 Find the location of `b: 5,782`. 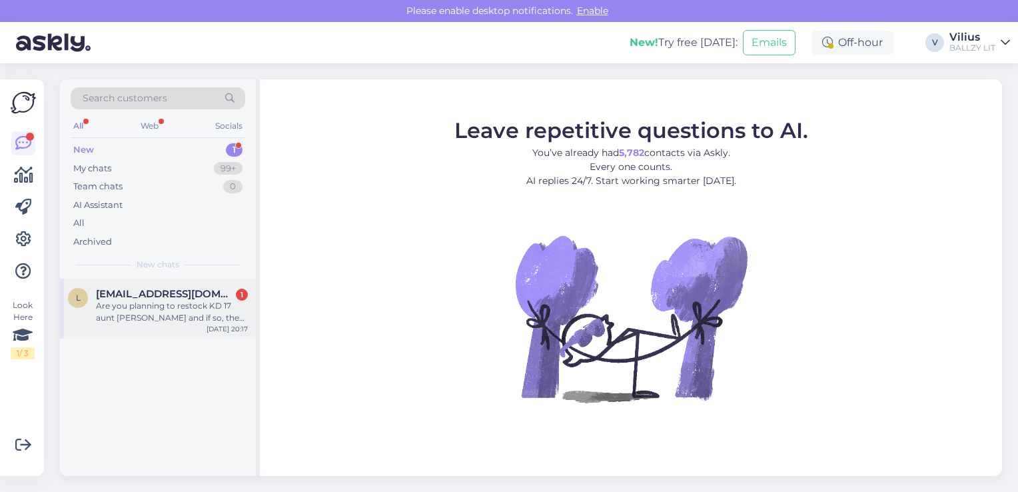

b: 5,782 is located at coordinates (632, 152).